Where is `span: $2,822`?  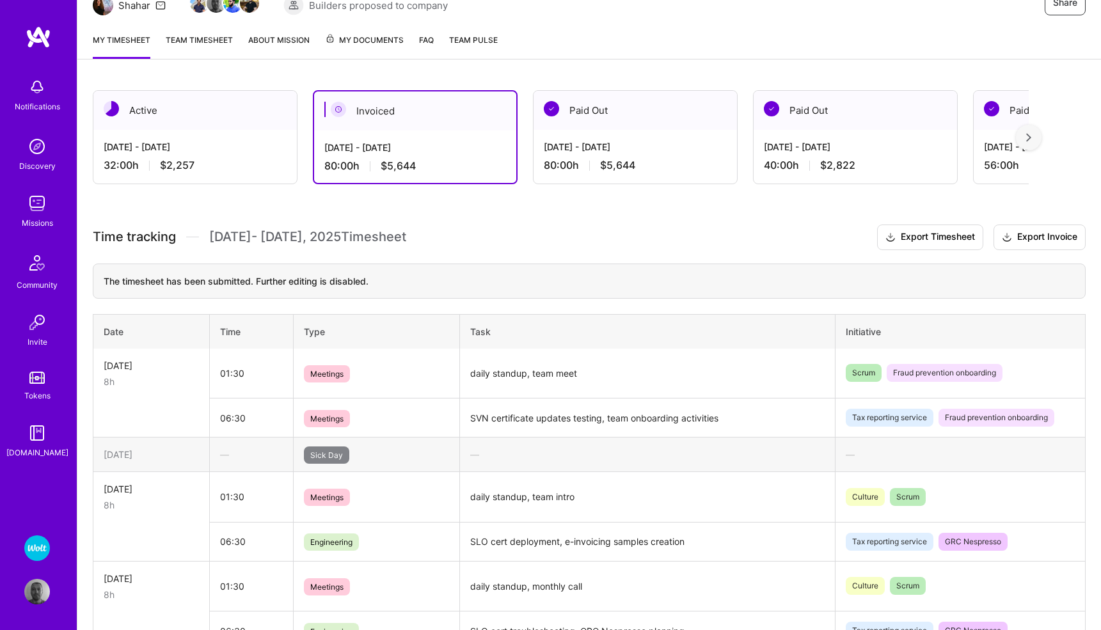 span: $2,822 is located at coordinates (838, 165).